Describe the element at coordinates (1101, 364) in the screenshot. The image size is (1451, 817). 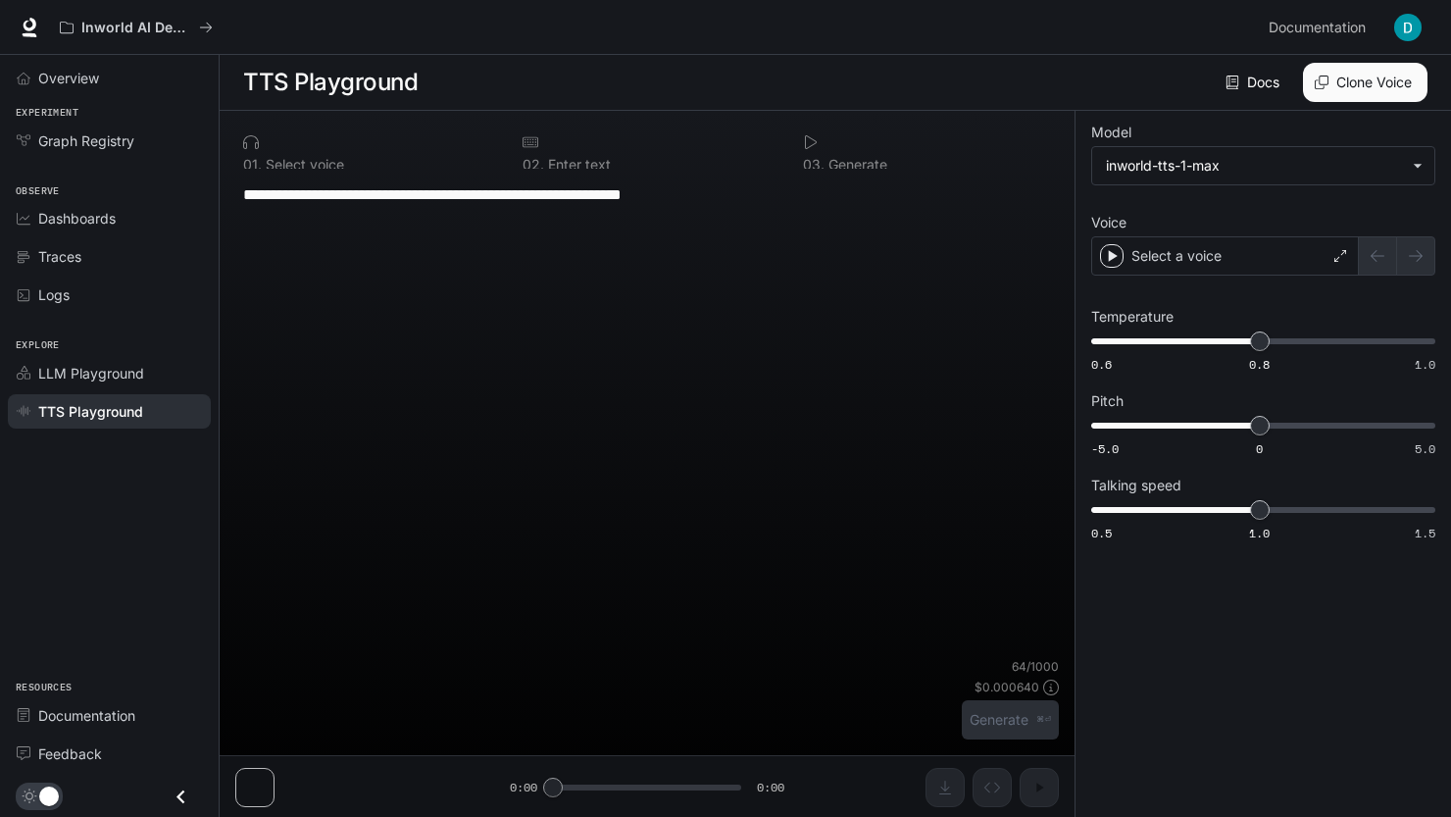
I see `span: 0.6` at that location.